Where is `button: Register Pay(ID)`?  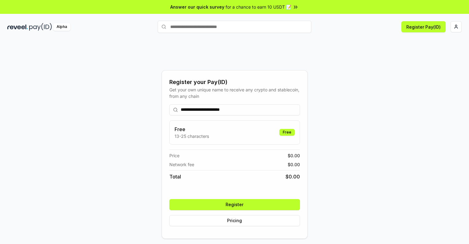 button: Register Pay(ID) is located at coordinates (424, 27).